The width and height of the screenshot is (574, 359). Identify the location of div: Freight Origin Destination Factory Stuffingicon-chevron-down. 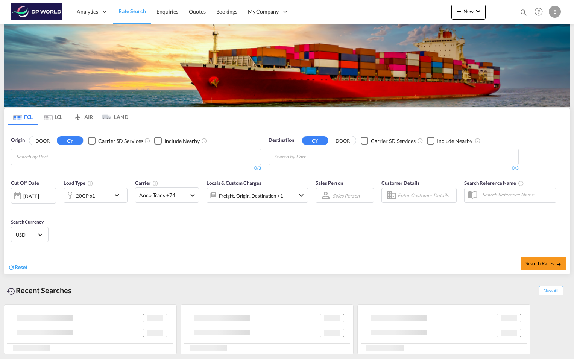
(257, 195).